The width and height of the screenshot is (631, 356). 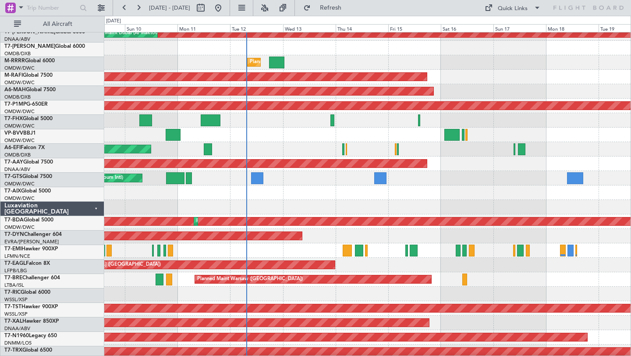 What do you see at coordinates (30, 90) in the screenshot?
I see `a: A6-MAHGlobal 7500` at bounding box center [30, 90].